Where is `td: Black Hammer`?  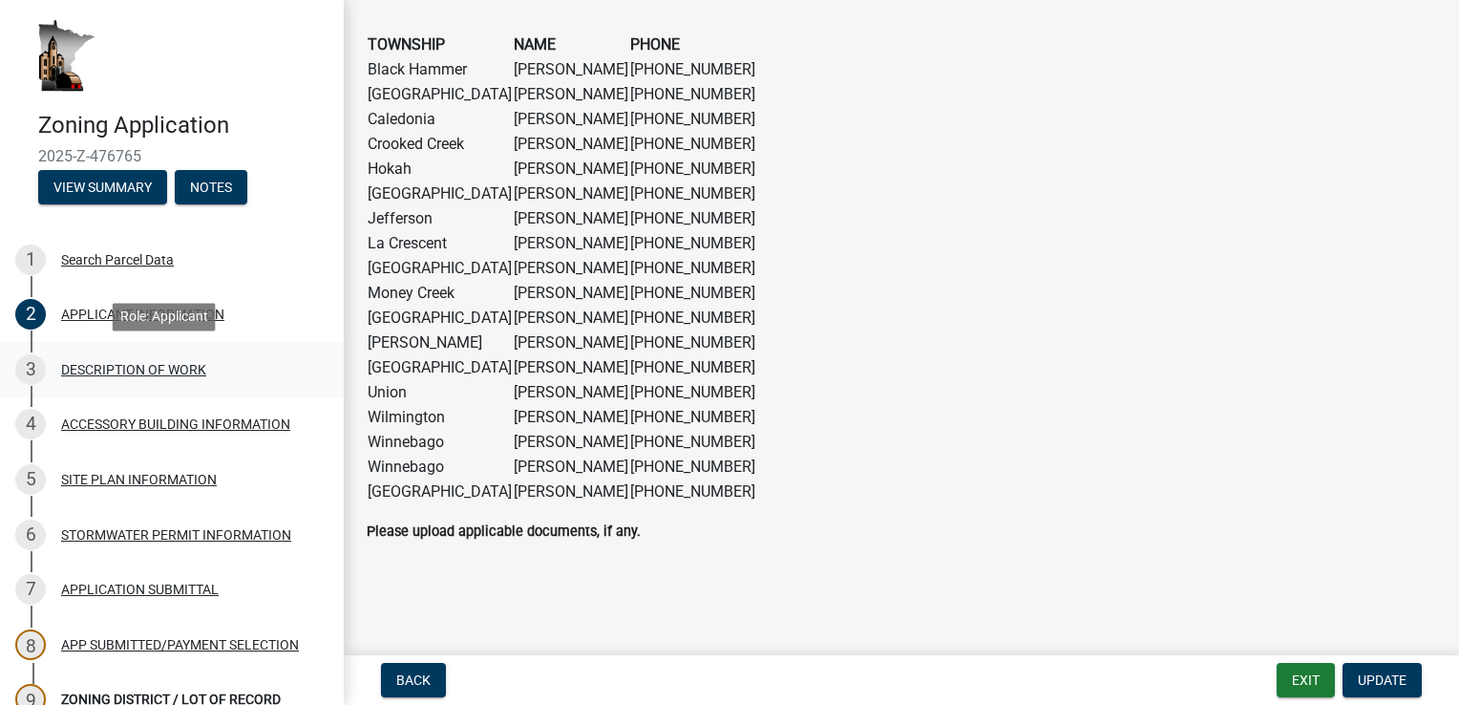
td: Black Hammer is located at coordinates (439, 70).